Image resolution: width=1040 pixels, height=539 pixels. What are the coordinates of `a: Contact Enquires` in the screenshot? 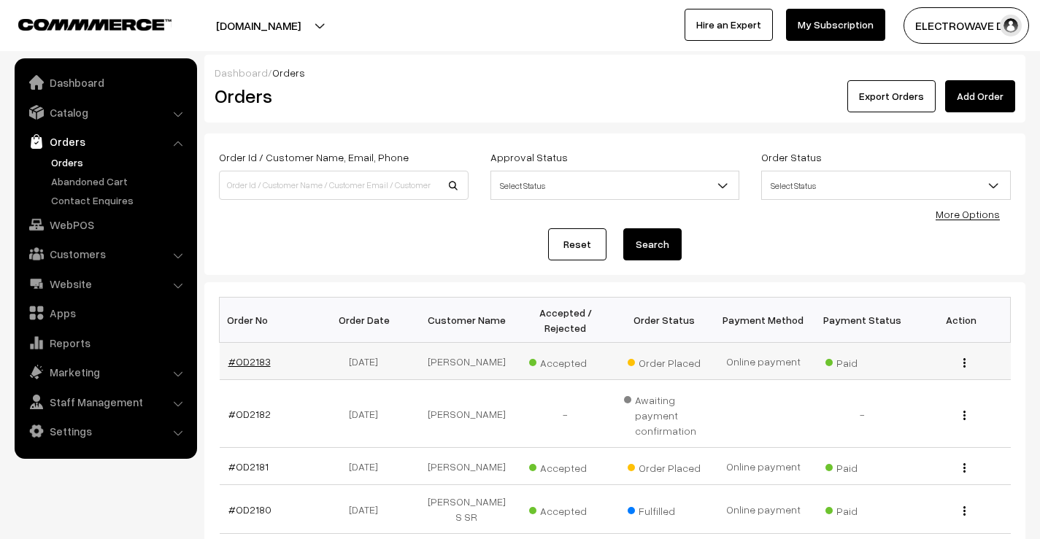 It's located at (120, 200).